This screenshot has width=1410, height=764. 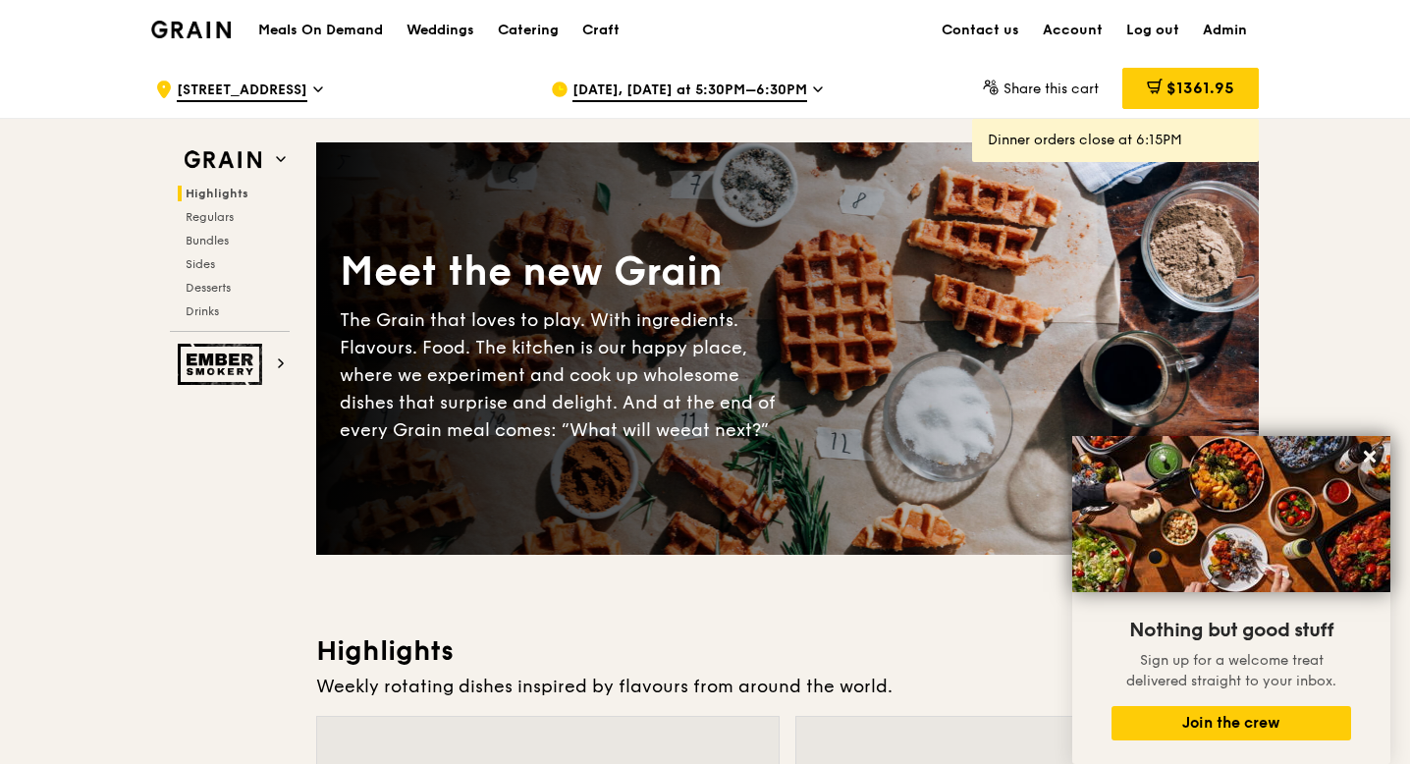 I want to click on button: Join the crew, so click(x=1231, y=723).